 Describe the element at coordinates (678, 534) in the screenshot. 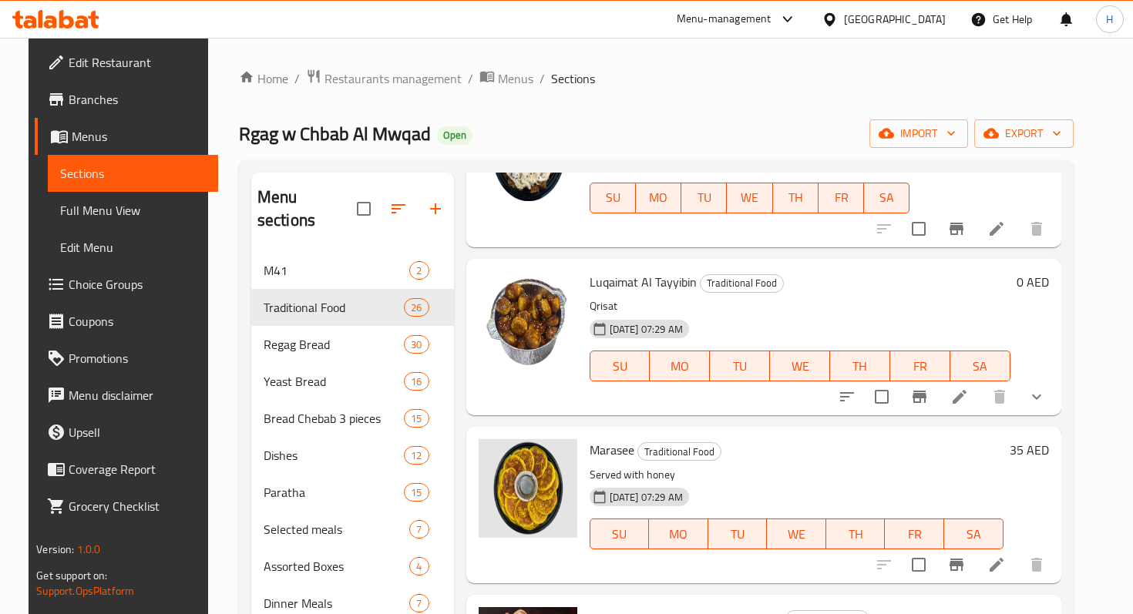

I see `button: MO` at that location.